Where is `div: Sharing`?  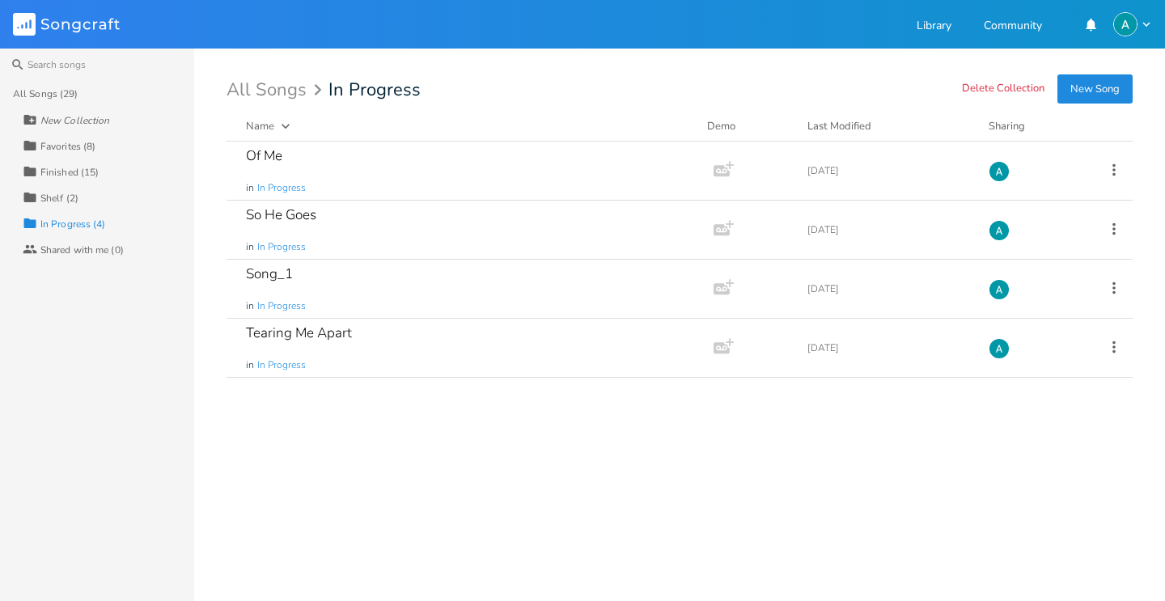 div: Sharing is located at coordinates (1038, 126).